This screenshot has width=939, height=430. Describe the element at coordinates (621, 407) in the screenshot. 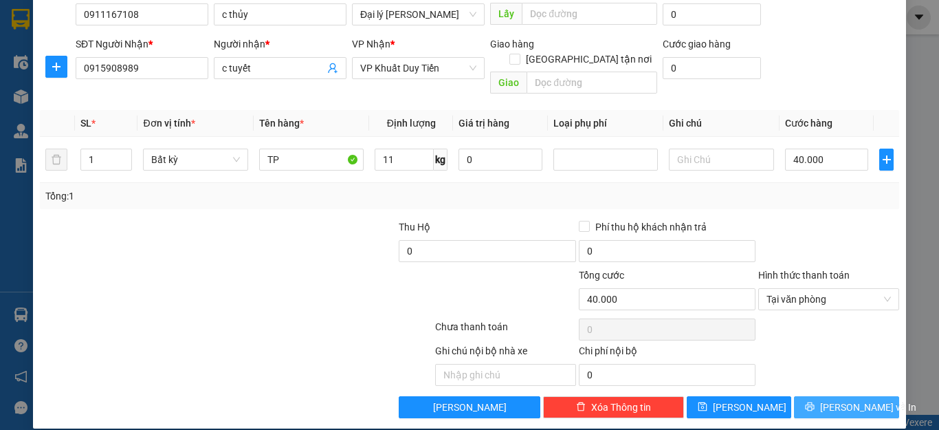

I see `span: Xóa Thông tin` at that location.